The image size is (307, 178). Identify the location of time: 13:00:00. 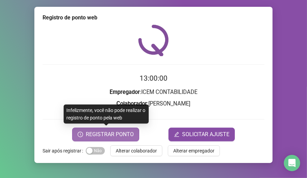
(154, 78).